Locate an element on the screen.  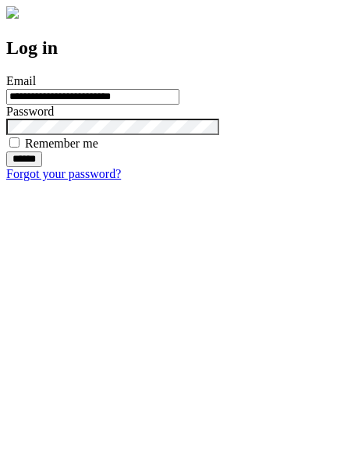
label: Password is located at coordinates (30, 111).